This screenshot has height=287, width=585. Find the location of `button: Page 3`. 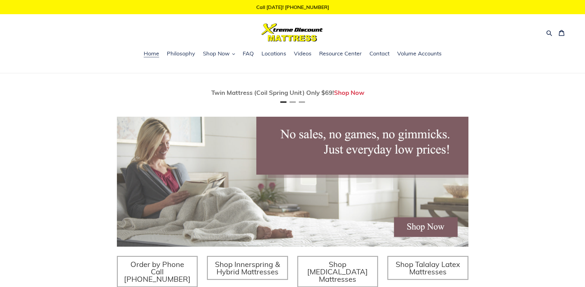

button: Page 3 is located at coordinates (302, 102).